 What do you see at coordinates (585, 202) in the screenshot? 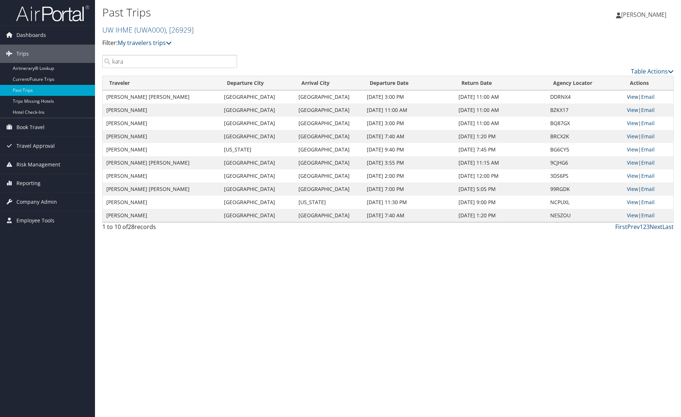
I see `td: NCPUXL` at bounding box center [585, 202].